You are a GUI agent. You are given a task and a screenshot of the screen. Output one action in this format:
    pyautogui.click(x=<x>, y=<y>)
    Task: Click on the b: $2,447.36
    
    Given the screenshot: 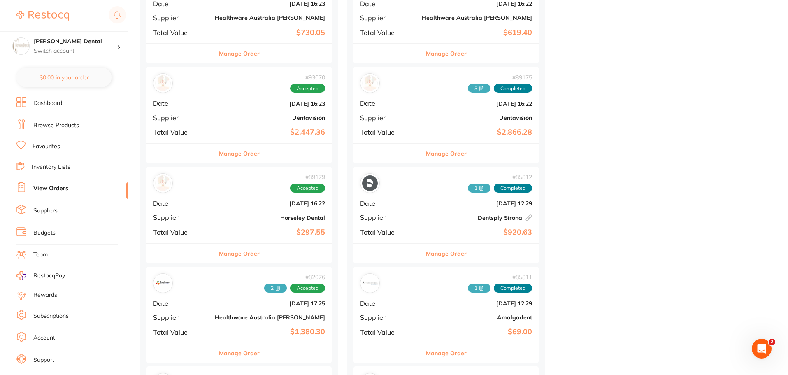 What is the action you would take?
    pyautogui.click(x=270, y=132)
    